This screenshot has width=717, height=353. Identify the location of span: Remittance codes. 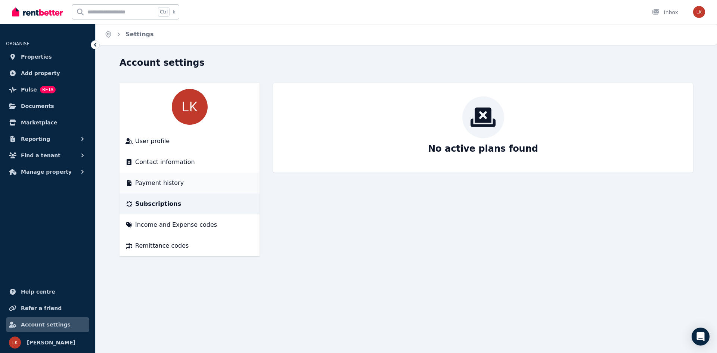
(162, 246).